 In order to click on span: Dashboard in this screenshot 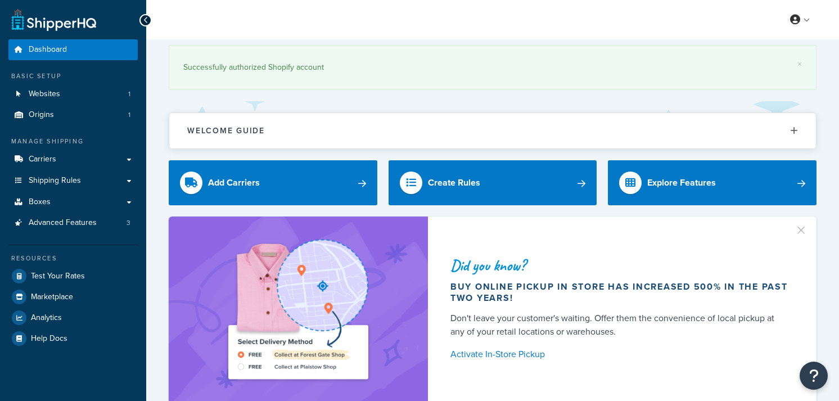, I will do `click(48, 50)`.